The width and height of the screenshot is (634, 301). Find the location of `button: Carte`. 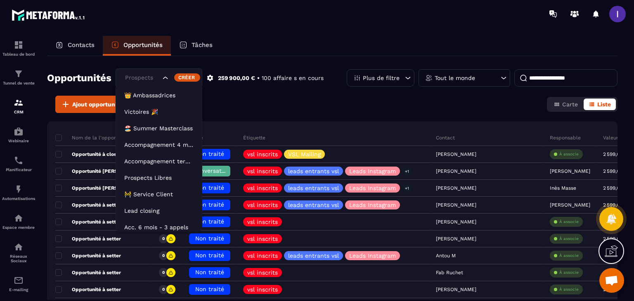

button: Carte is located at coordinates (565, 104).